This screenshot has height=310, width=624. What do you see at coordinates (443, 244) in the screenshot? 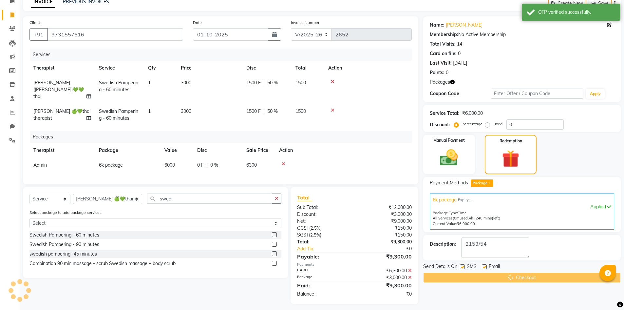
I see `div: Description:` at bounding box center [443, 244].